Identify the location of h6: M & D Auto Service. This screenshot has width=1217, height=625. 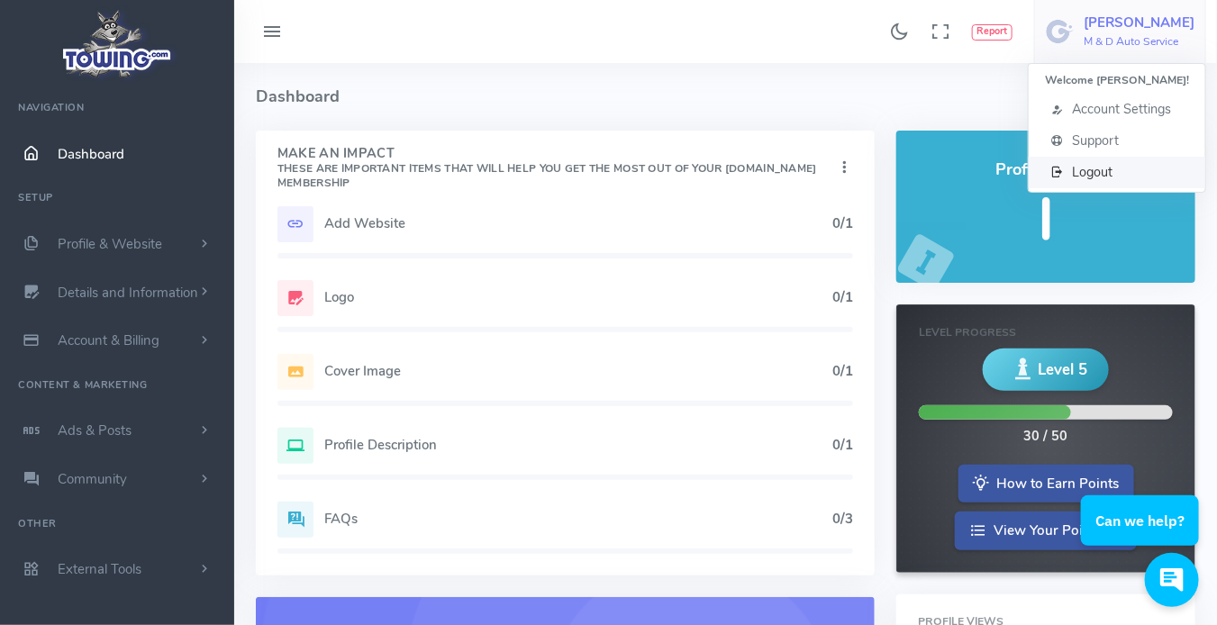
(1139, 41).